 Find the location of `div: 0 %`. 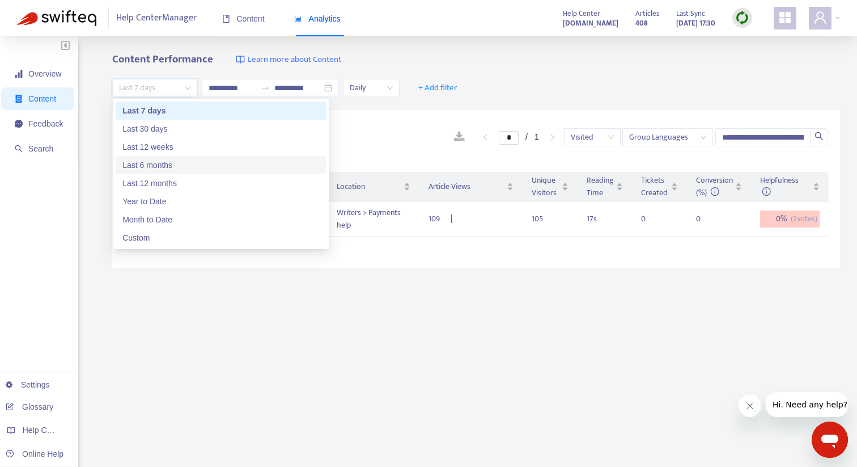

div: 0 % is located at coordinates (790, 219).